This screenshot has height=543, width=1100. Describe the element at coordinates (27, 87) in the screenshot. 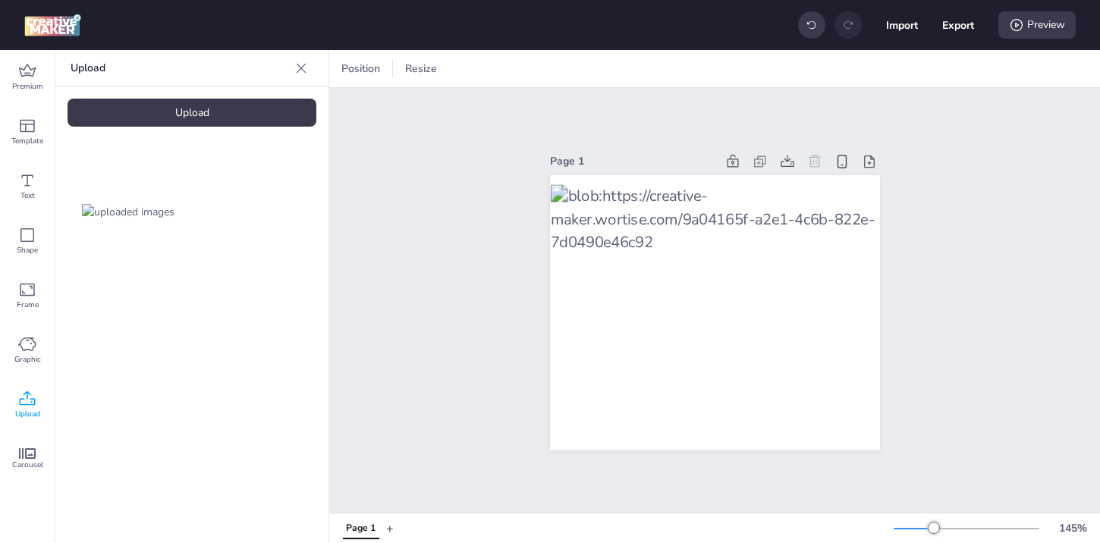

I see `span: Premium` at that location.